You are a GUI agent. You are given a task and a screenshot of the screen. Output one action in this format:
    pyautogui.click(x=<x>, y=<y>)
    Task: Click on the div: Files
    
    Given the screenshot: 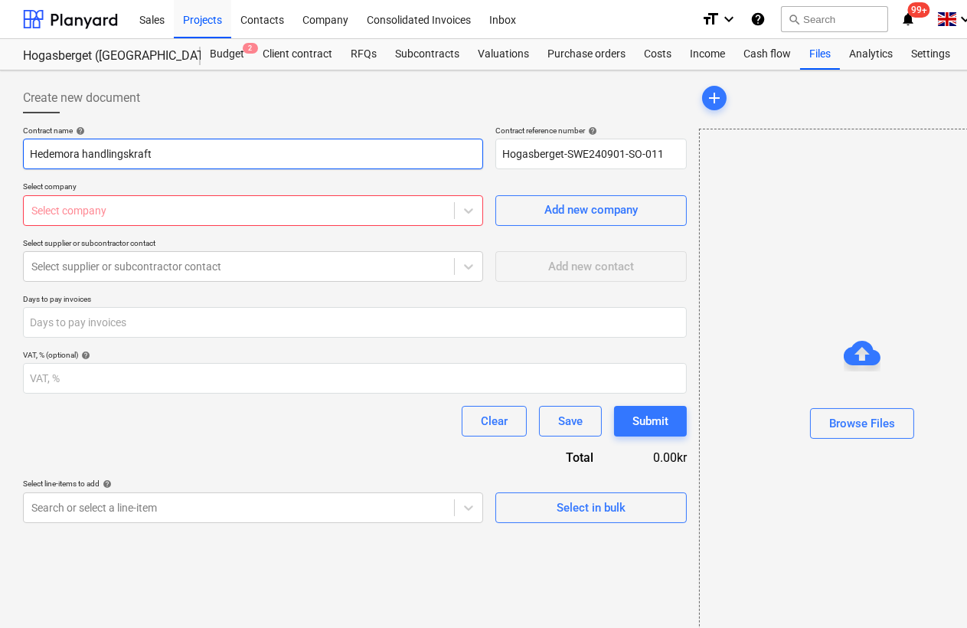 What is the action you would take?
    pyautogui.click(x=820, y=54)
    